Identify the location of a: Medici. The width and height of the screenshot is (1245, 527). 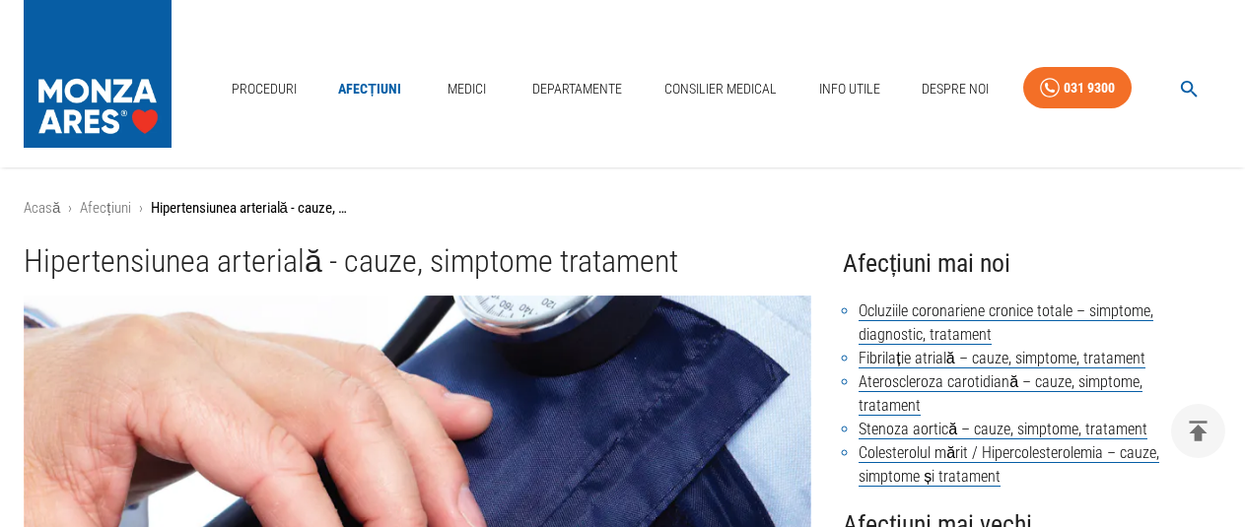
(467, 89).